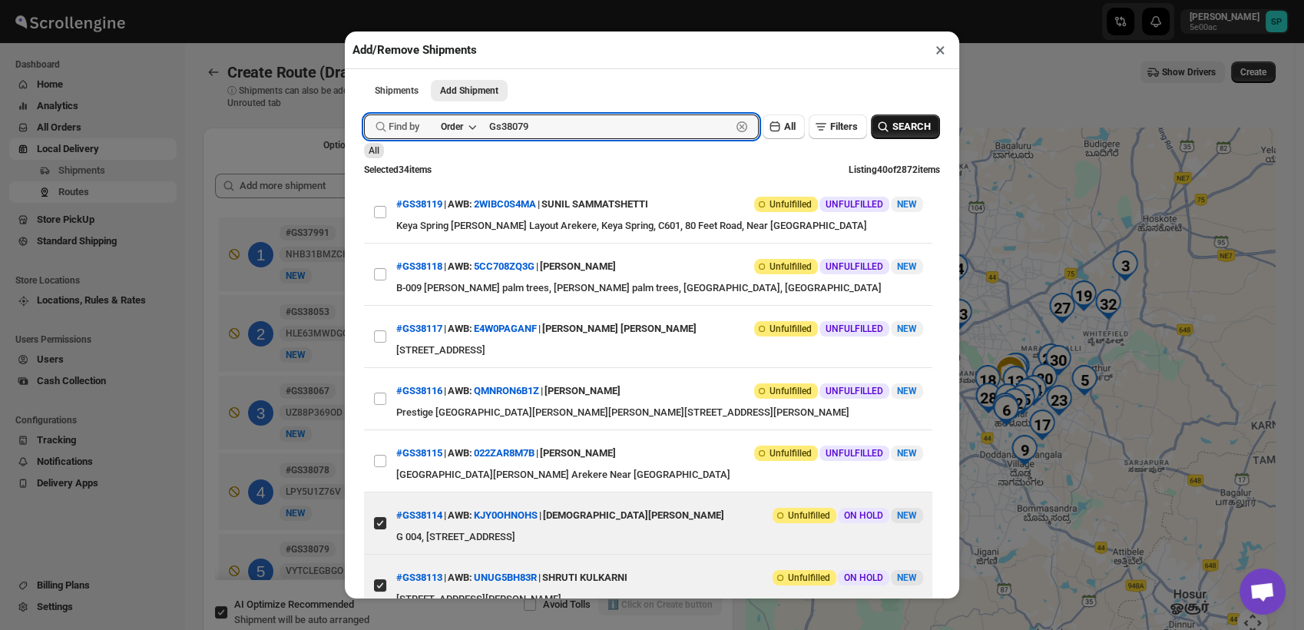 The height and width of the screenshot is (630, 1304). What do you see at coordinates (458, 127) in the screenshot?
I see `button: Order` at bounding box center [458, 127].